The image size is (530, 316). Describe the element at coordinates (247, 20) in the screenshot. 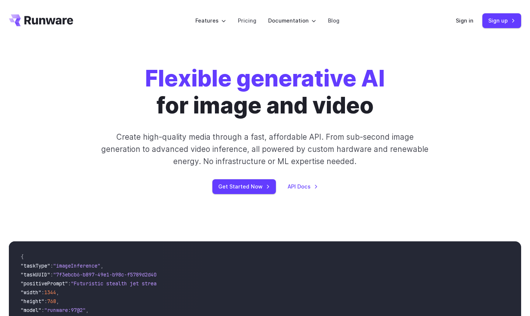

I see `a: Pricing` at that location.